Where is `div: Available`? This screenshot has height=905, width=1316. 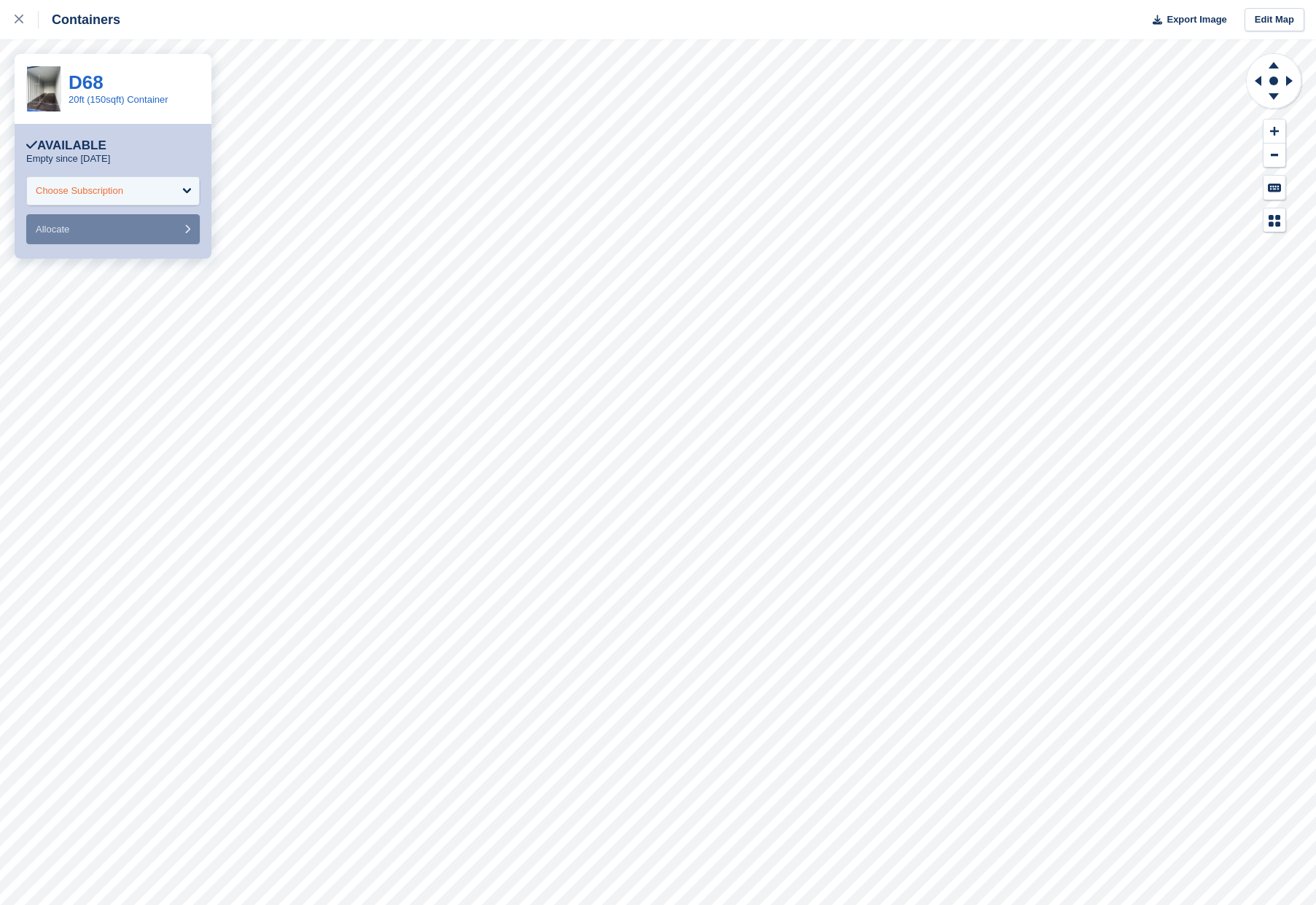
div: Available is located at coordinates (66, 146).